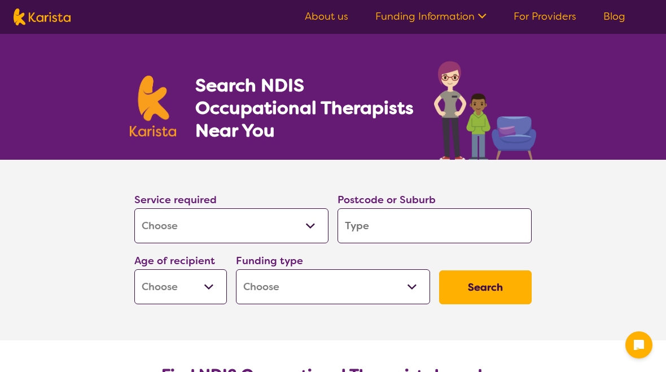 The image size is (666, 372). What do you see at coordinates (305, 108) in the screenshot?
I see `h1: Search NDIS Occupational Therapists Near You` at bounding box center [305, 108].